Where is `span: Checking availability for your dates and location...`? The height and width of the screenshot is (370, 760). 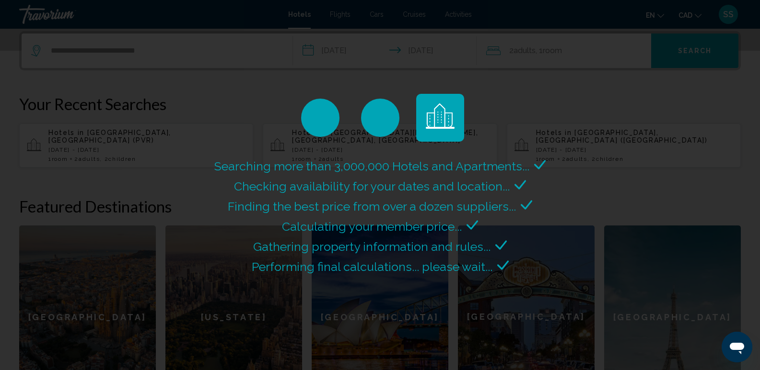
span: Checking availability for your dates and location... is located at coordinates (371, 186).